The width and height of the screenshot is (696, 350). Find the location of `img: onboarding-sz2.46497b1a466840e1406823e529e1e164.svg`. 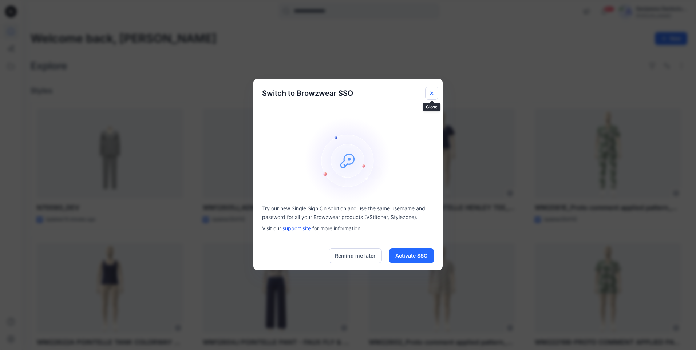

img: onboarding-sz2.46497b1a466840e1406823e529e1e164.svg is located at coordinates (348, 161).